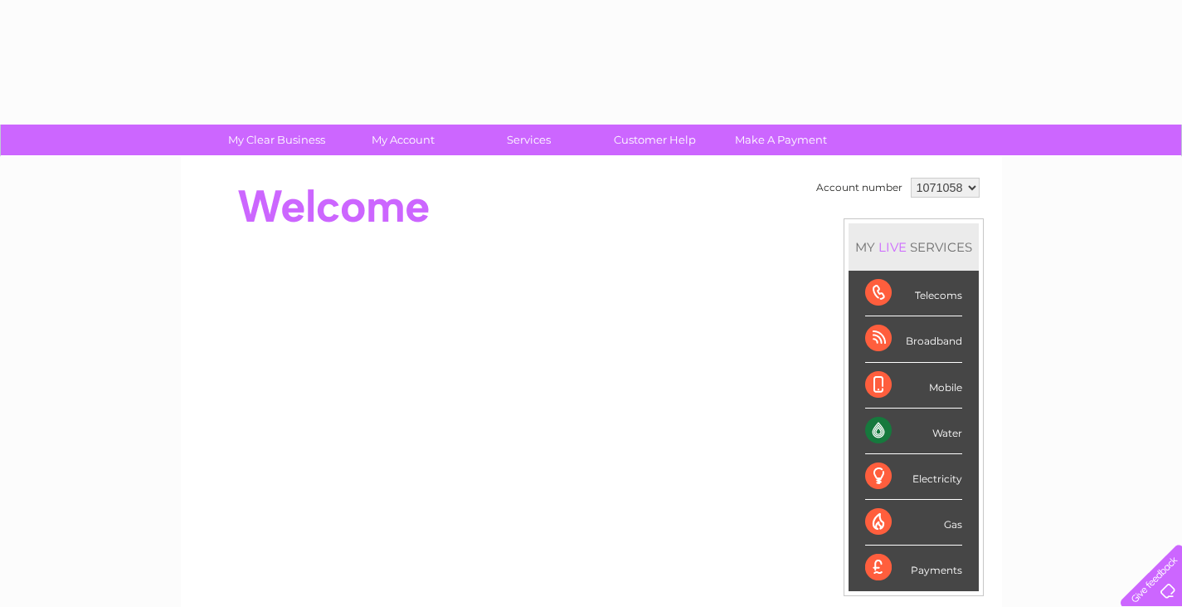  What do you see at coordinates (914, 476) in the screenshot?
I see `div: Electricity` at bounding box center [914, 476].